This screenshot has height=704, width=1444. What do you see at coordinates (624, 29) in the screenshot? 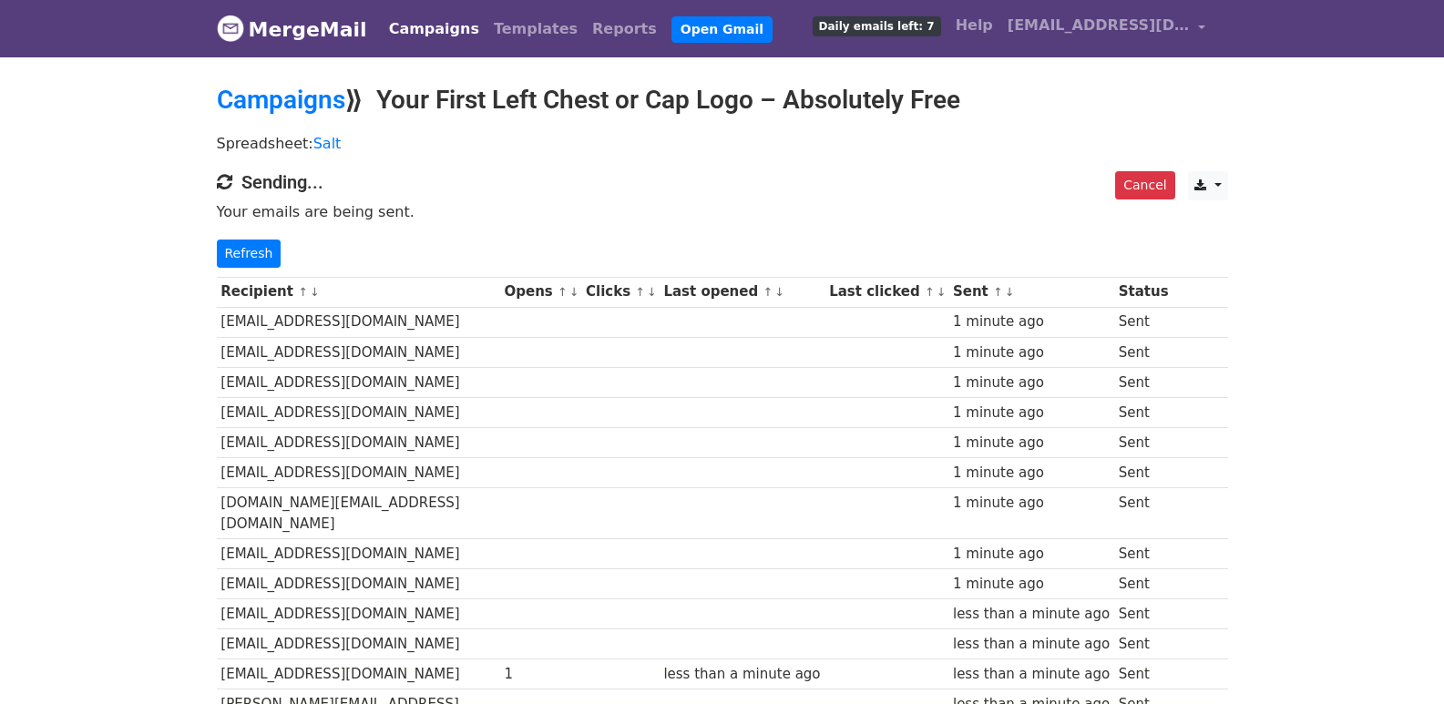
I see `a: Reports` at bounding box center [624, 29].